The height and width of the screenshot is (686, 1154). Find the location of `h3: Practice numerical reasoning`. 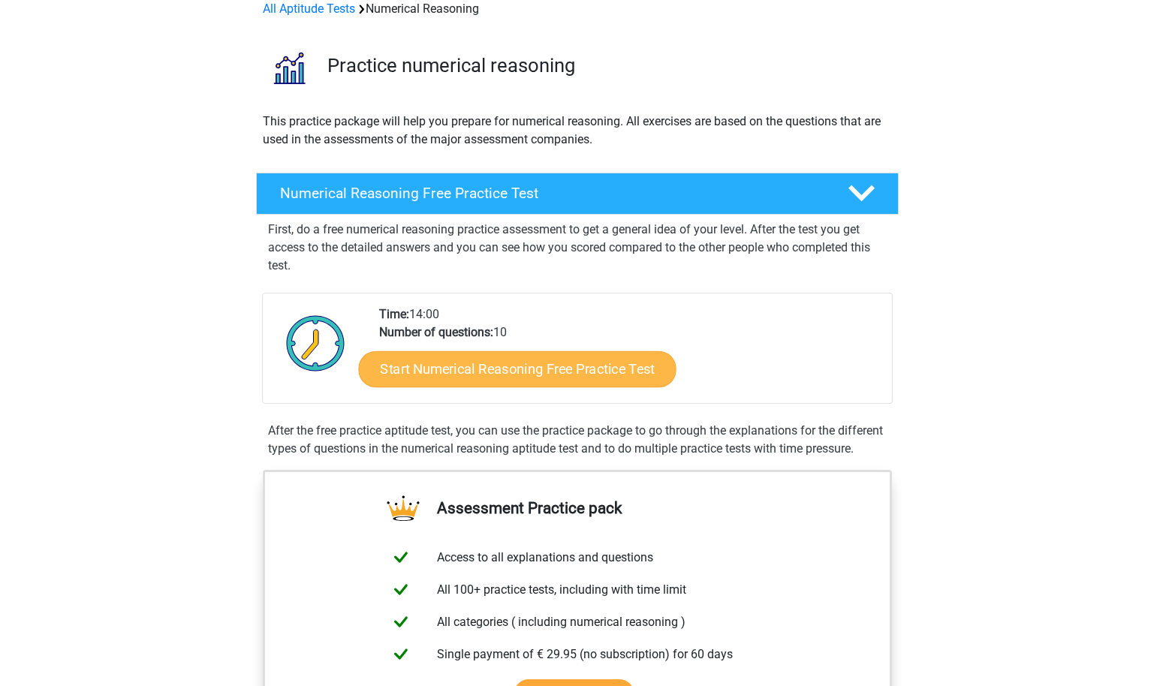

h3: Practice numerical reasoning is located at coordinates (607, 65).